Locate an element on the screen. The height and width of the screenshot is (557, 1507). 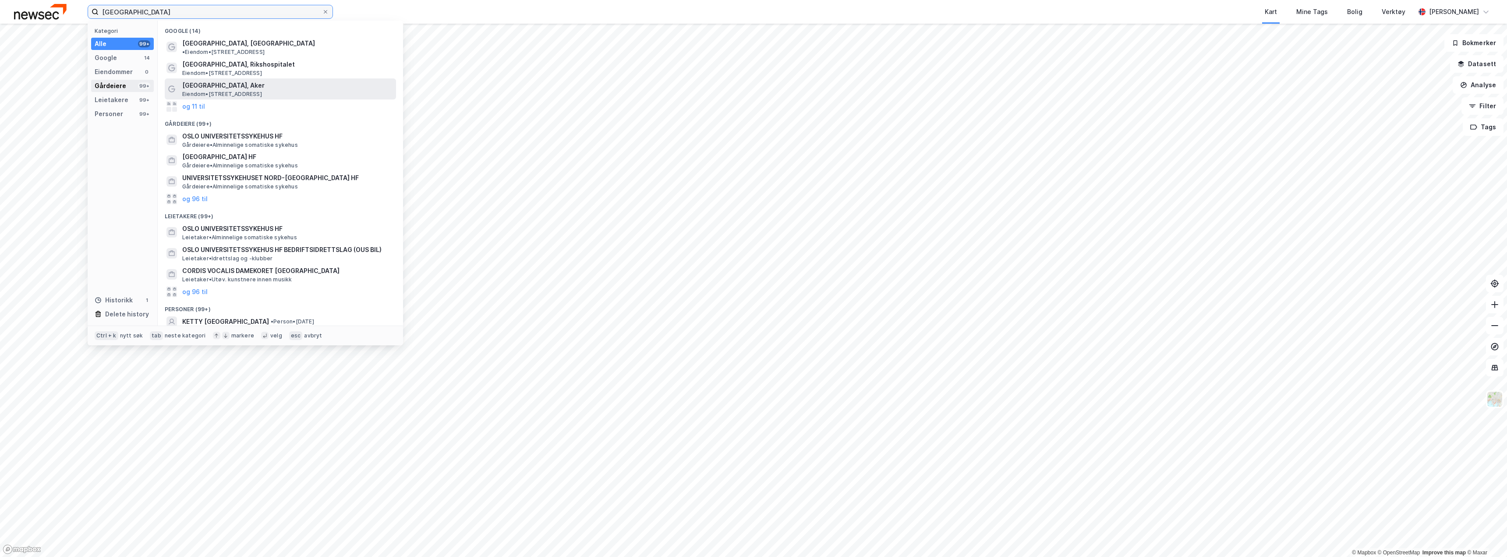
div: Kategori is located at coordinates (124, 31).